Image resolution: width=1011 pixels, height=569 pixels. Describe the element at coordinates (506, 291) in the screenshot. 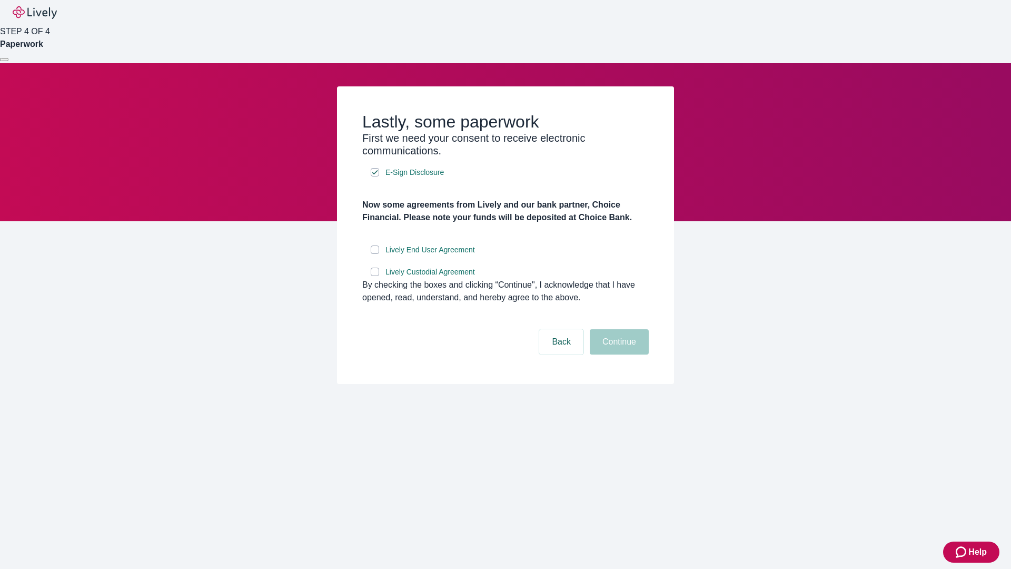

I see `div: By checking the boxes and clicking “Continue", I acknowledge that I have opened, read, understand...` at that location.